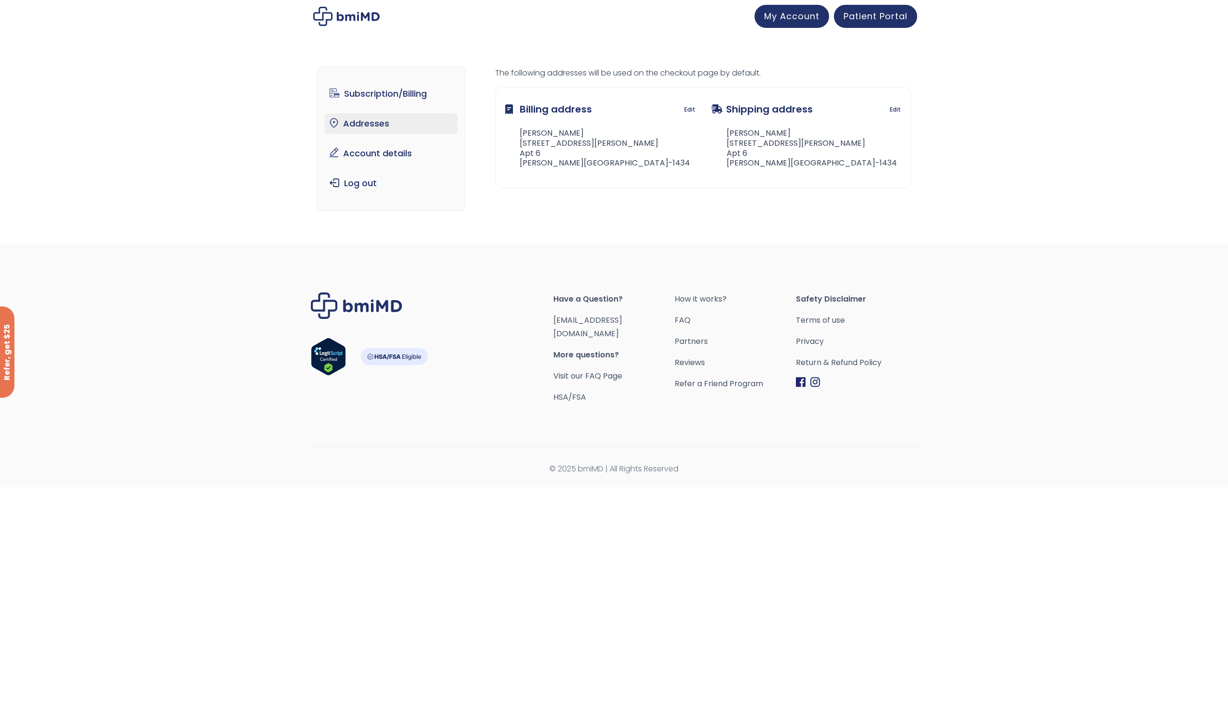 Image resolution: width=1228 pixels, height=709 pixels. Describe the element at coordinates (614, 469) in the screenshot. I see `span: © 2025 bmiMD | All Rights Reserved` at that location.